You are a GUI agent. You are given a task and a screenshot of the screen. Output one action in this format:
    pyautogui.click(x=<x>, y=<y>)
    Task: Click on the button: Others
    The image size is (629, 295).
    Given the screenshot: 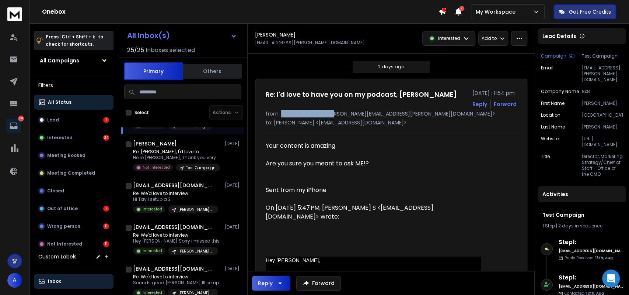 What is the action you would take?
    pyautogui.click(x=212, y=71)
    